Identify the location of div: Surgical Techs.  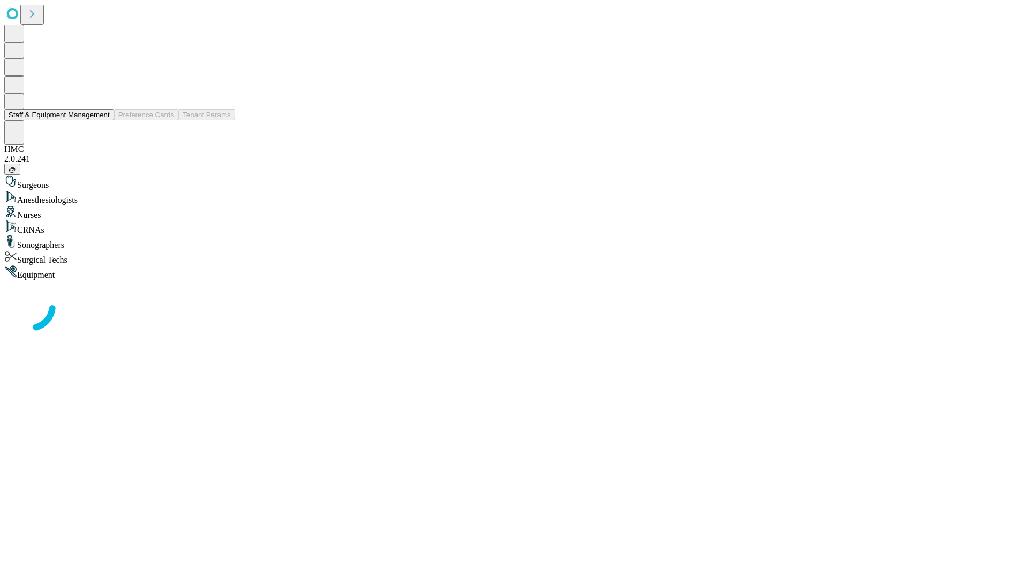
(514, 258).